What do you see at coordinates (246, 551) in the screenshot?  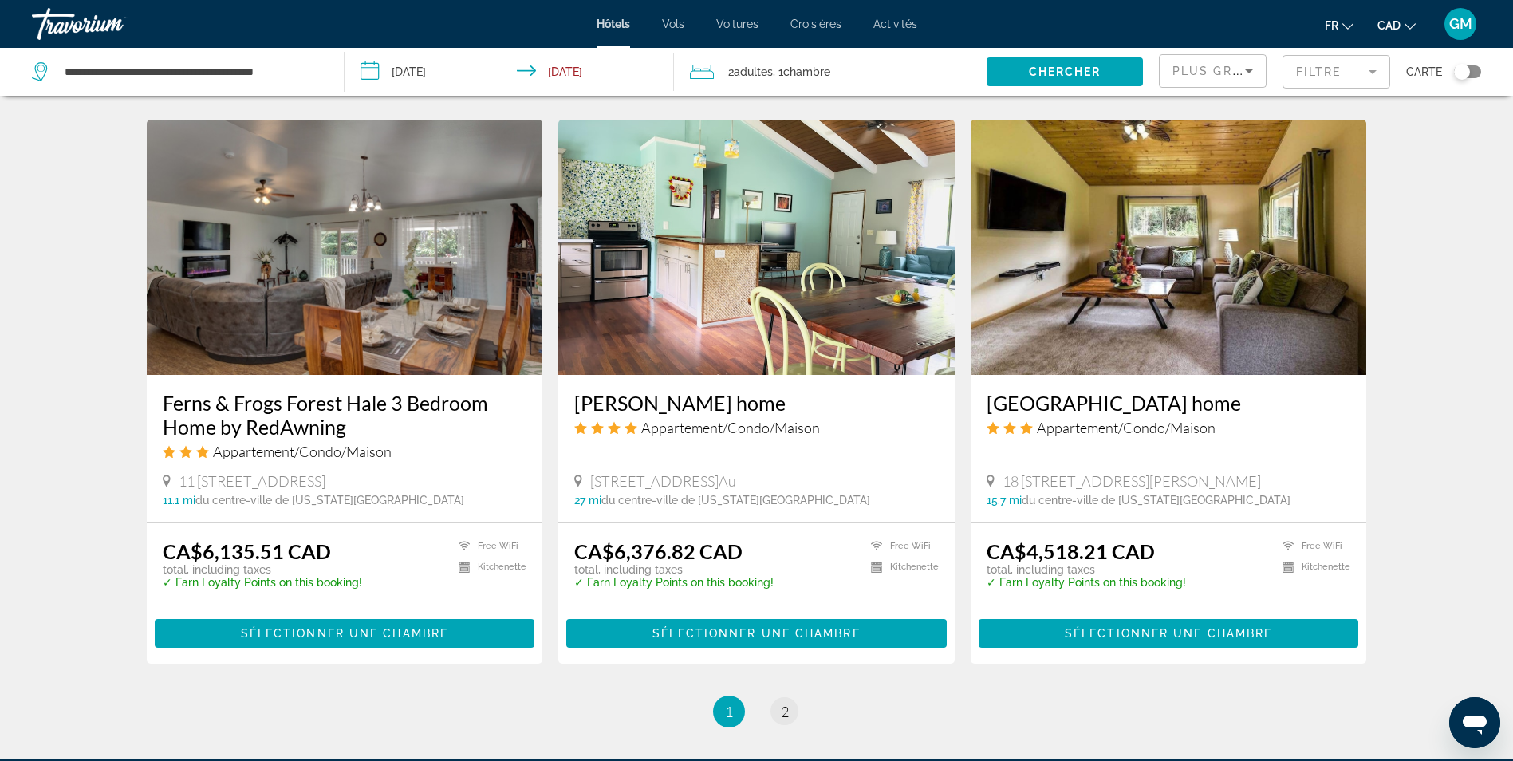 I see `ins: CA$6,135.51 CAD` at bounding box center [246, 551].